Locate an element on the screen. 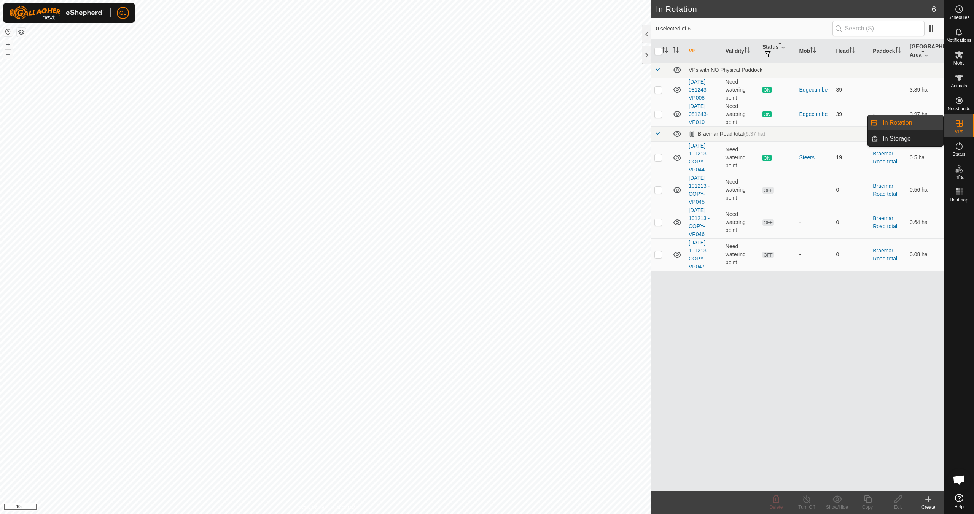 The width and height of the screenshot is (974, 514). span: Heatmap is located at coordinates (959, 200).